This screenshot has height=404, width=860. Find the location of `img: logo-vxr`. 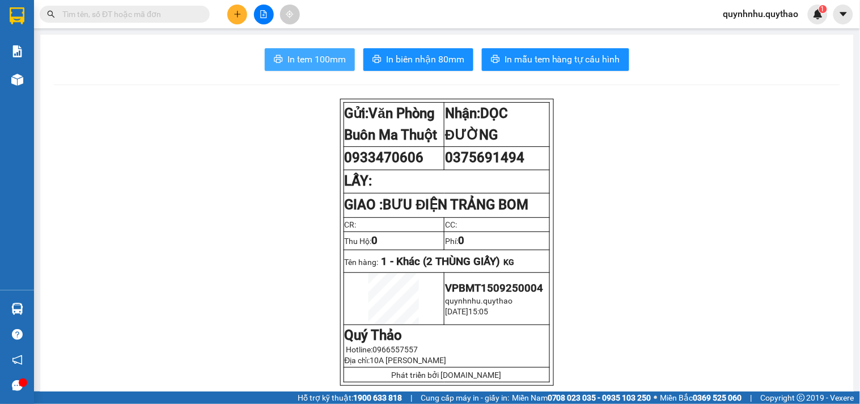

img: logo-vxr is located at coordinates (17, 16).